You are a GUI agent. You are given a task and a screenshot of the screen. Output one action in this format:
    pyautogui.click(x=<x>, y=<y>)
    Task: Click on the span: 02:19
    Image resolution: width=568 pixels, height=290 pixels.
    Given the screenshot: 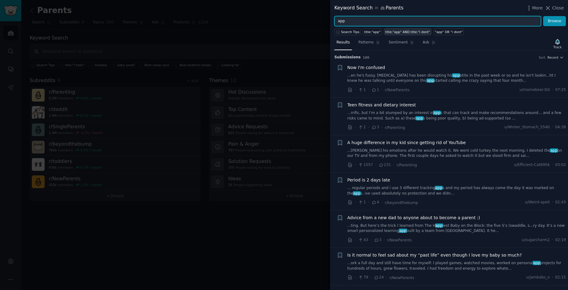 What is the action you would take?
    pyautogui.click(x=561, y=240)
    